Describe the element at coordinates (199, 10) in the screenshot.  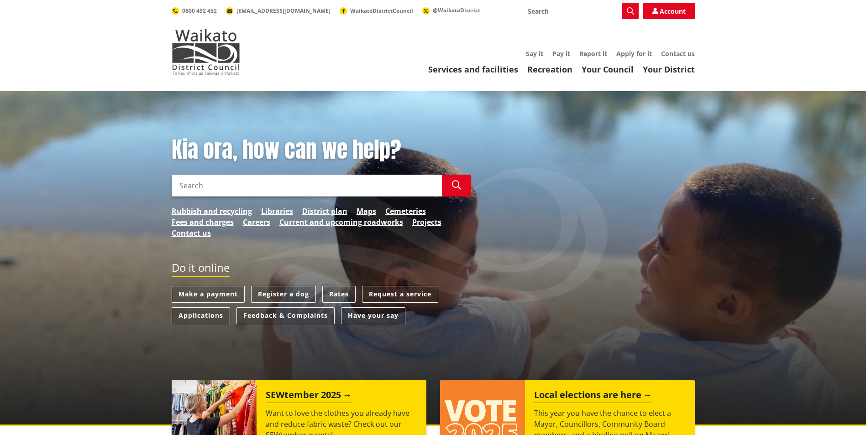
I see `span: 0800 492 452` at that location.